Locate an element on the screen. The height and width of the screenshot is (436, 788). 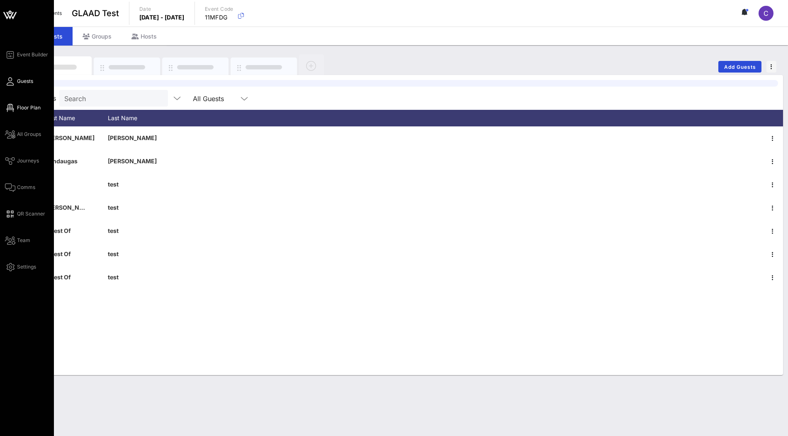
p: 11MFDG is located at coordinates (219, 17).